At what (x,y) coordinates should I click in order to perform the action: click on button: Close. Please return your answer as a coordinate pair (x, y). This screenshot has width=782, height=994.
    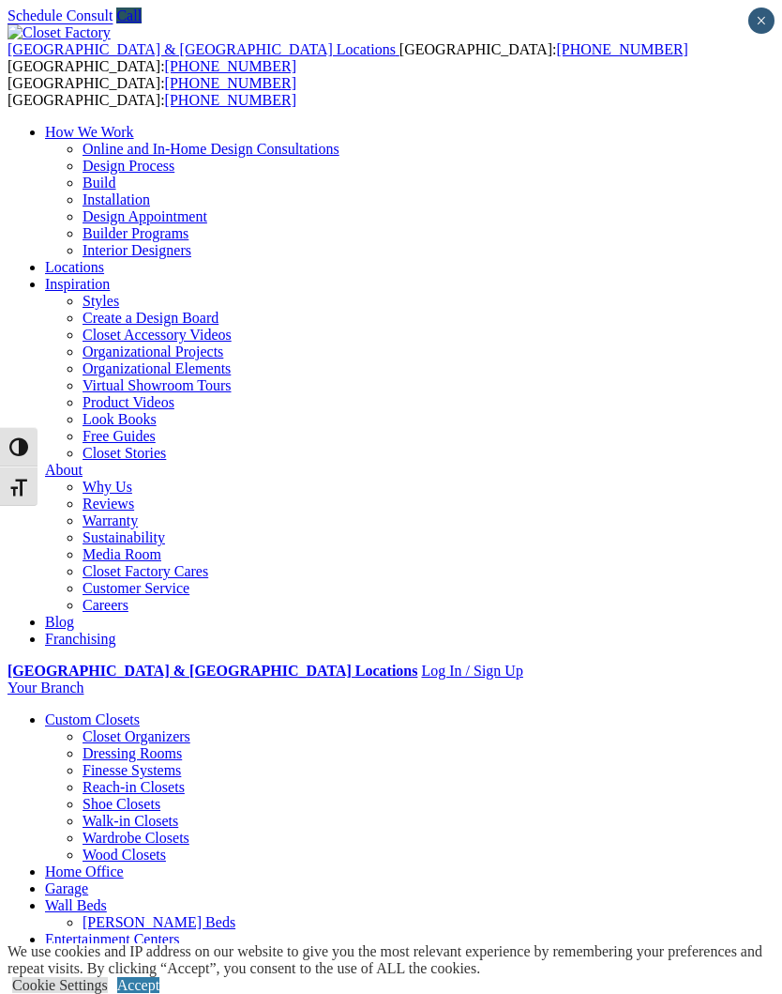
    Looking at the image, I should click on (762, 21).